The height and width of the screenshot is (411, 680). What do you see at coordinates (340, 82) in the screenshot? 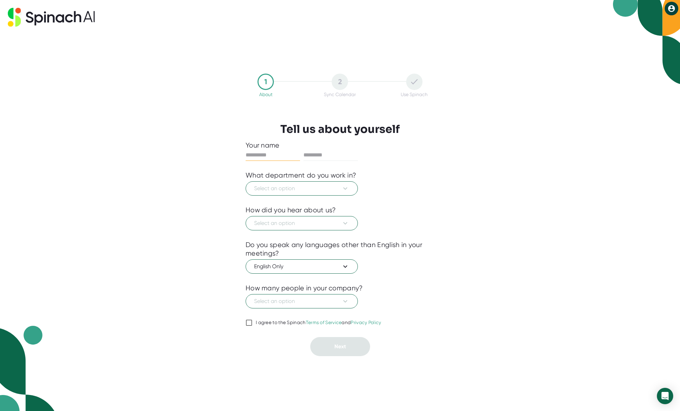
I see `div: 2` at bounding box center [340, 82].